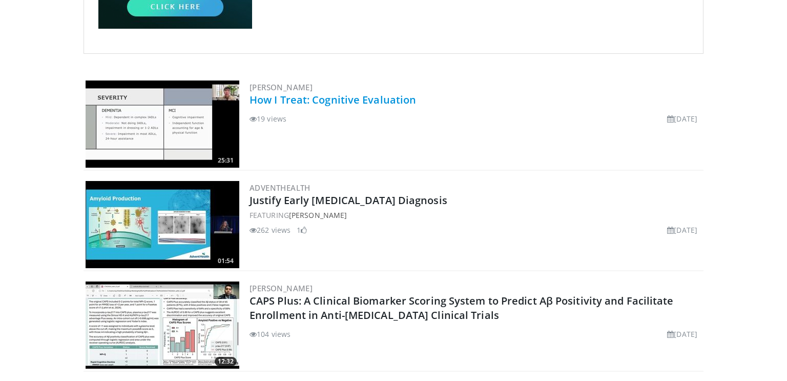 Image resolution: width=787 pixels, height=381 pixels. Describe the element at coordinates (270, 334) in the screenshot. I see `li: 104 views` at that location.